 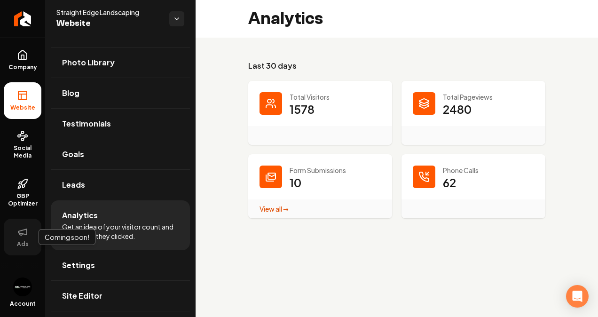 What do you see at coordinates (335, 97) in the screenshot?
I see `p: Total Visitors` at bounding box center [335, 97].